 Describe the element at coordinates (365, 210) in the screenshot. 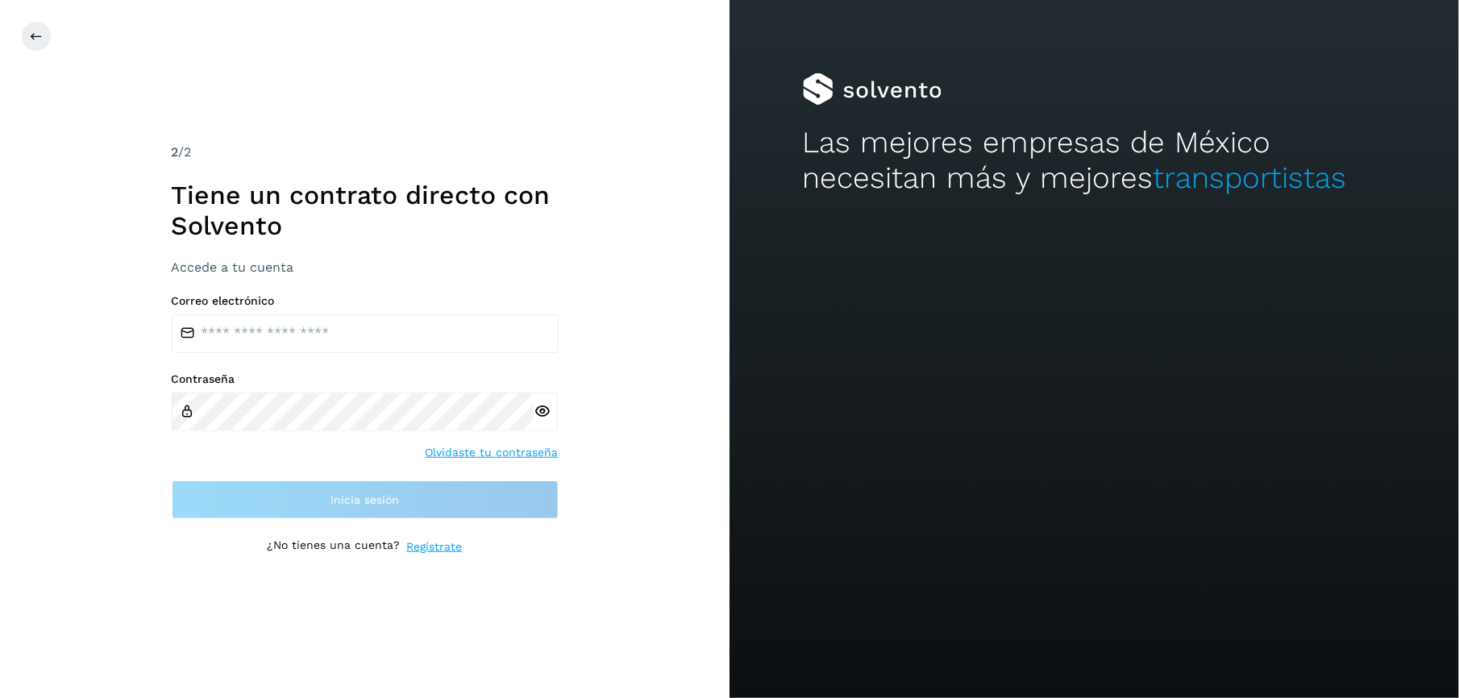

I see `h1: Tiene un contrato directo con Solvento` at that location.